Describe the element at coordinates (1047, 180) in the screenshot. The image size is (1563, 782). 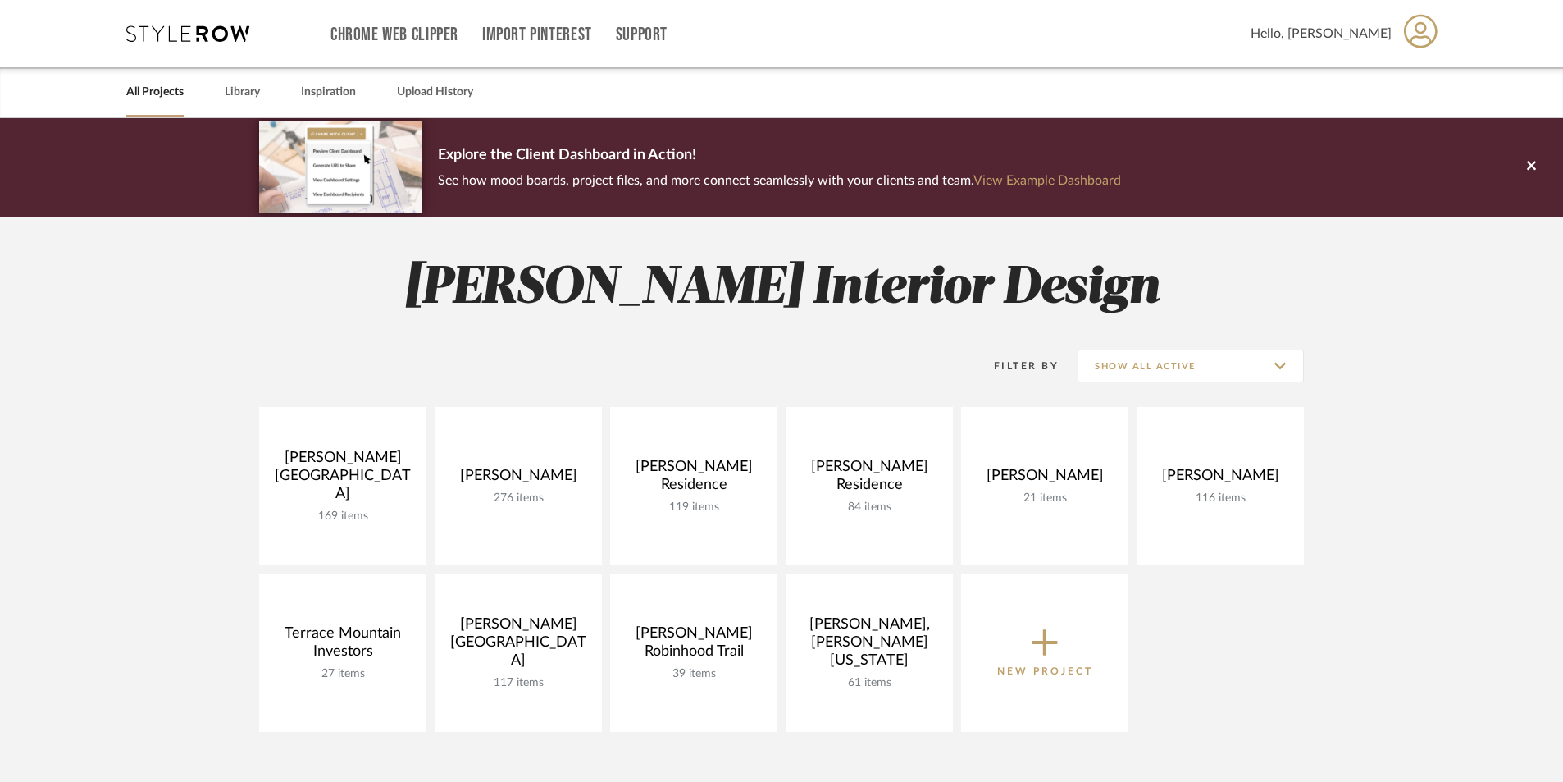
I see `a: View Example Dashboard` at that location.